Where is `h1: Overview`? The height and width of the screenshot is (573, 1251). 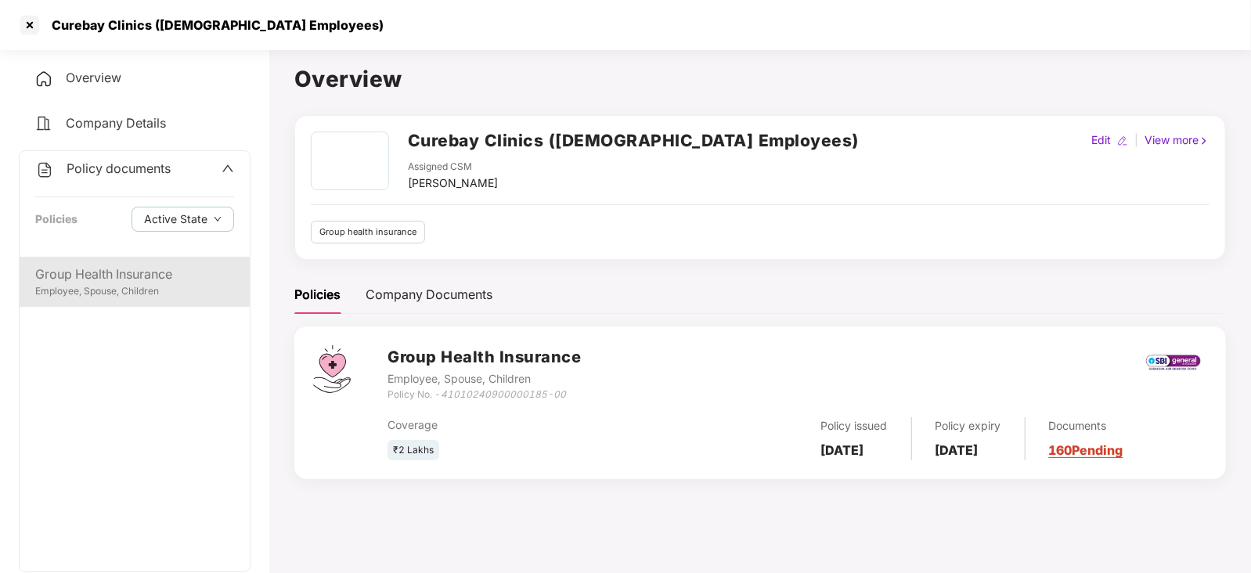 h1: Overview is located at coordinates (760, 79).